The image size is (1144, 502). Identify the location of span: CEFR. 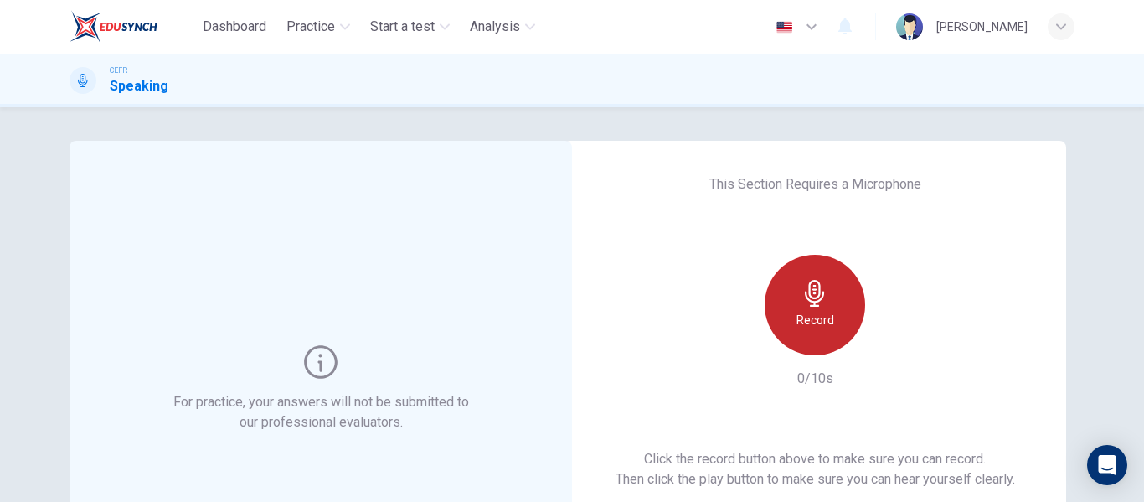
(118, 70).